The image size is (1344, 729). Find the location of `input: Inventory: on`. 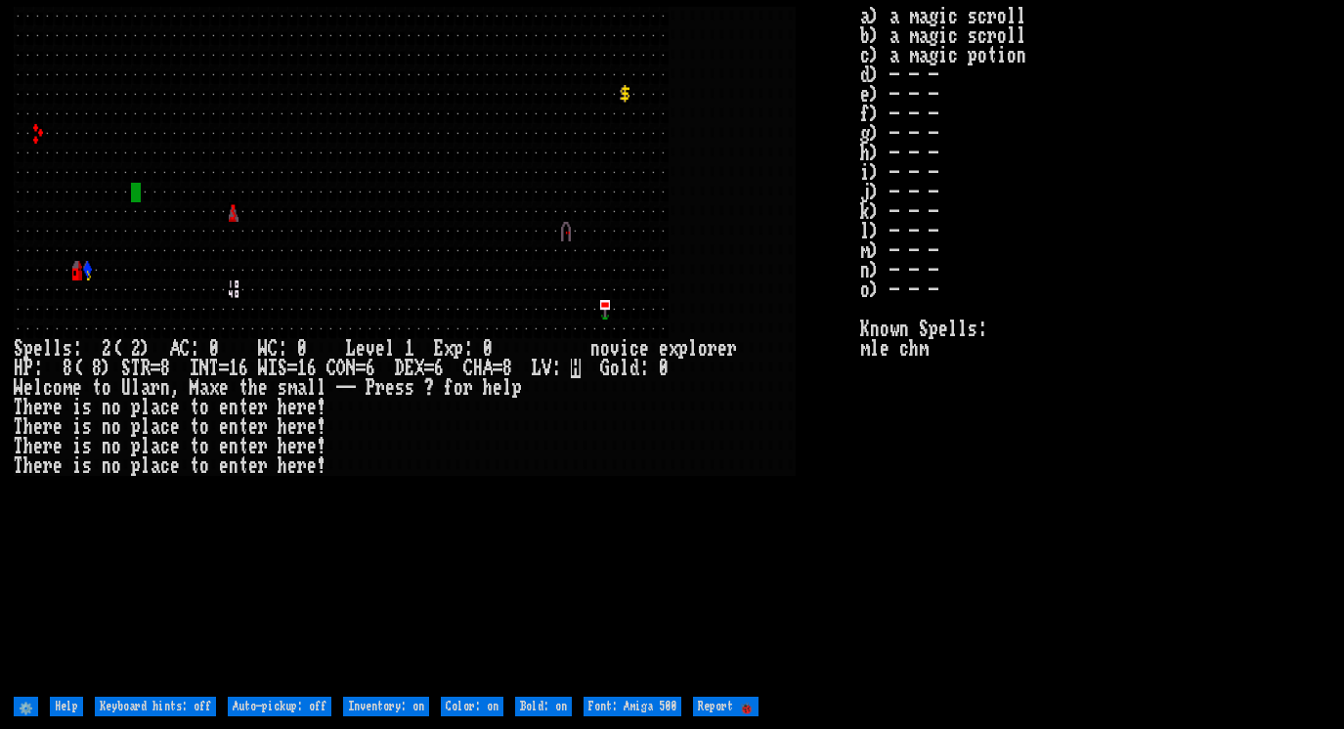

input: Inventory: on is located at coordinates (386, 707).